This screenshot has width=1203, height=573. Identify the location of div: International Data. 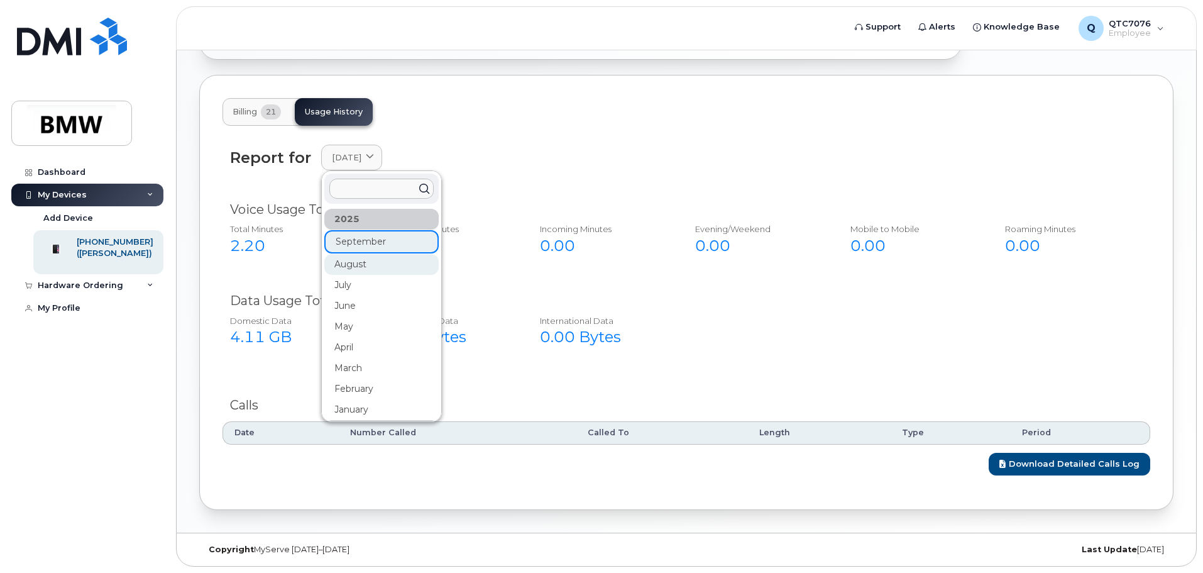
(603, 321).